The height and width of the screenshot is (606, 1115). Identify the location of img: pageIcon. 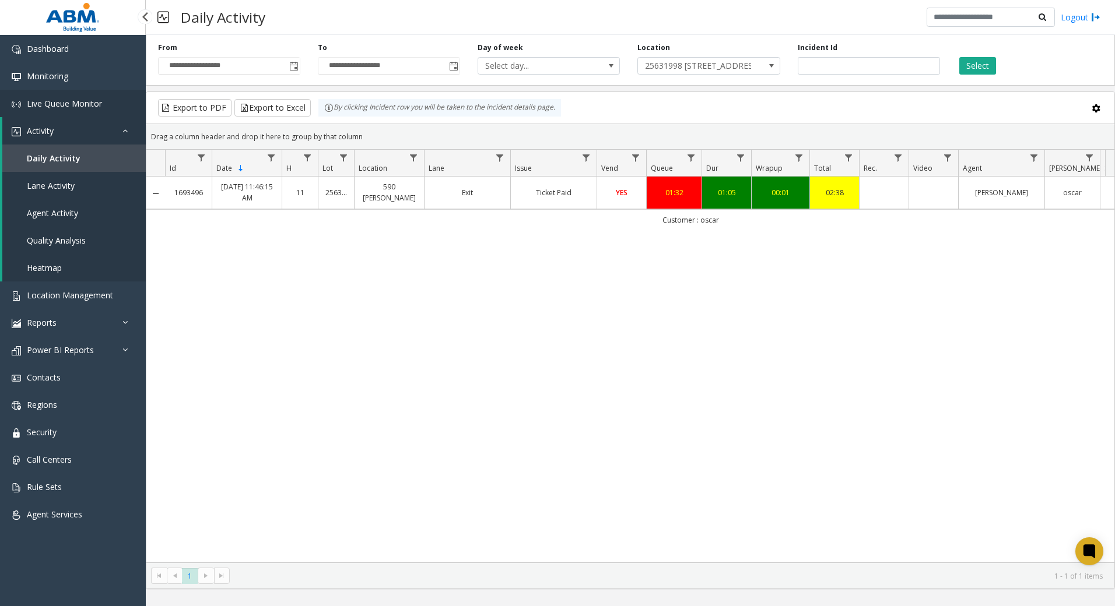
(163, 17).